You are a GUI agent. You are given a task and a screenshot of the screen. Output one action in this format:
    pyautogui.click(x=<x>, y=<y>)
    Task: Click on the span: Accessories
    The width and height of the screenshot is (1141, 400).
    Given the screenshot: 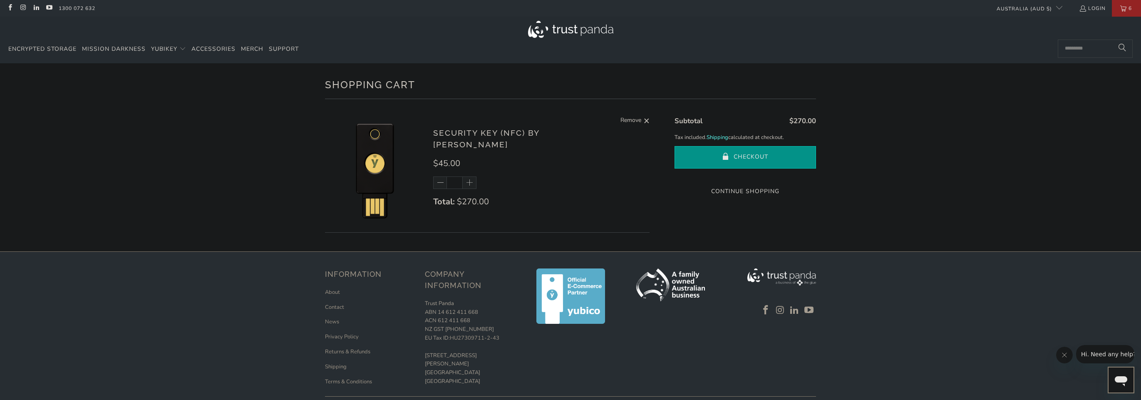 What is the action you would take?
    pyautogui.click(x=214, y=49)
    